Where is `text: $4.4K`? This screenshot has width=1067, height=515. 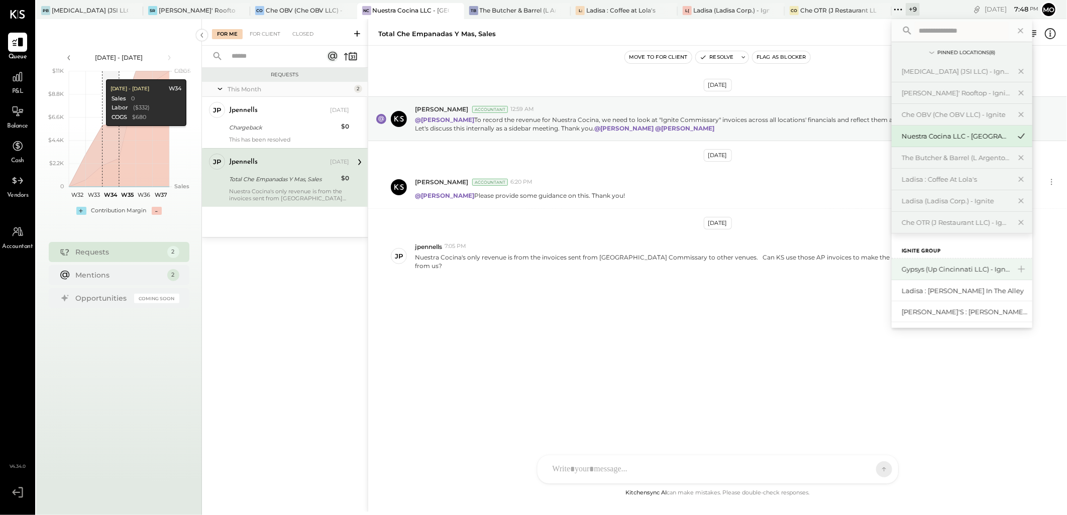
text: $4.4K is located at coordinates (56, 140).